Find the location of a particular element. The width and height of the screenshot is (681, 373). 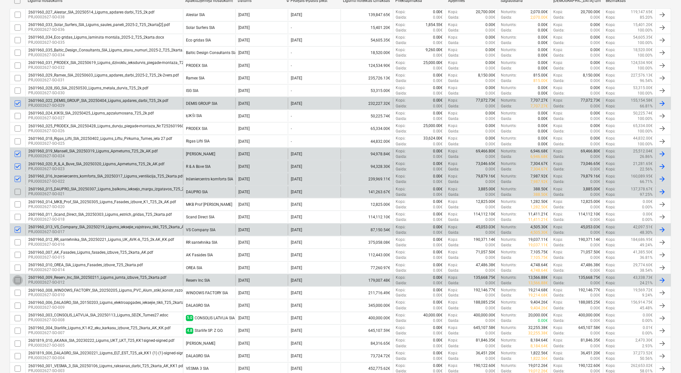

p: 124,534.90€ is located at coordinates (642, 63).